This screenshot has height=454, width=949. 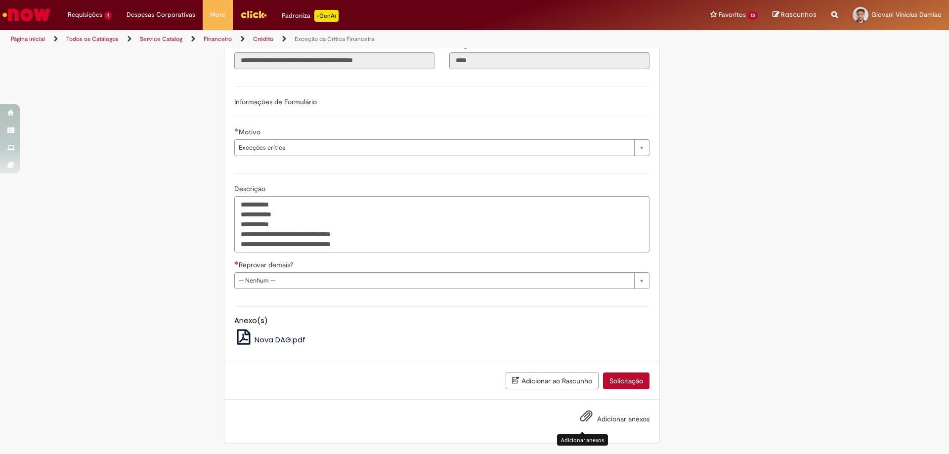 What do you see at coordinates (326, 16) in the screenshot?
I see `p: +GenAi` at bounding box center [326, 16].